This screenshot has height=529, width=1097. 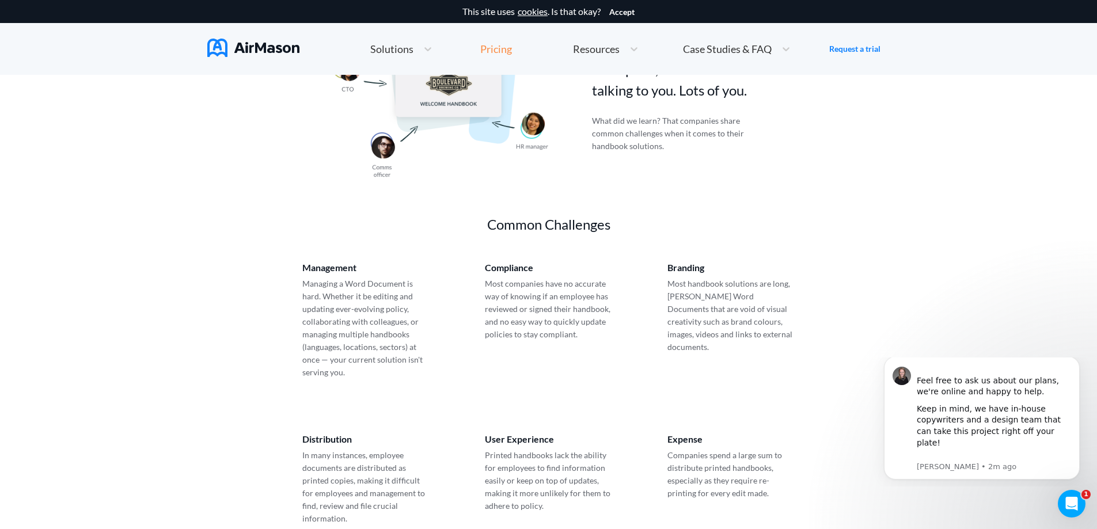 What do you see at coordinates (496, 49) in the screenshot?
I see `a: Pricing` at bounding box center [496, 49].